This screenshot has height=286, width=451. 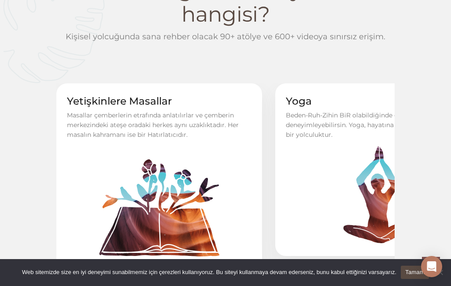 What do you see at coordinates (160, 208) in the screenshot?
I see `img: yetiskinlere-masallar.png` at bounding box center [160, 208].